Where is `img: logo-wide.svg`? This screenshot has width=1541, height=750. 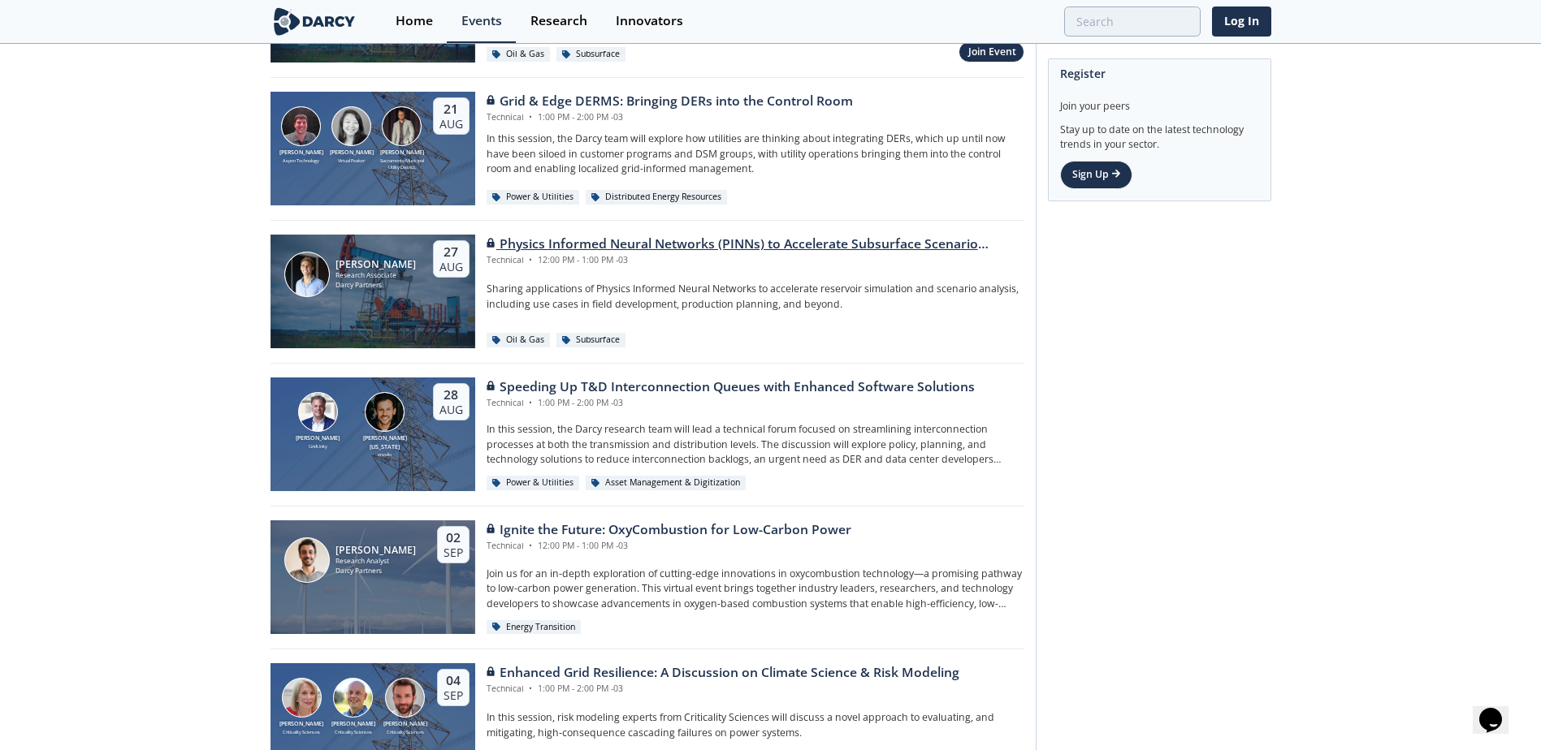
img: logo-wide.svg is located at coordinates (314, 21).